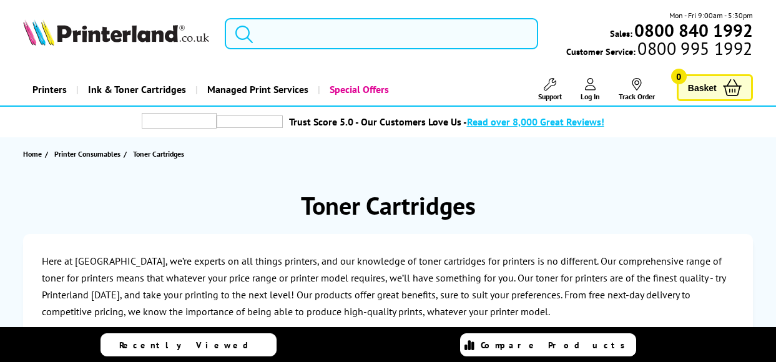 The width and height of the screenshot is (776, 362). What do you see at coordinates (590, 96) in the screenshot?
I see `span: Log In` at bounding box center [590, 96].